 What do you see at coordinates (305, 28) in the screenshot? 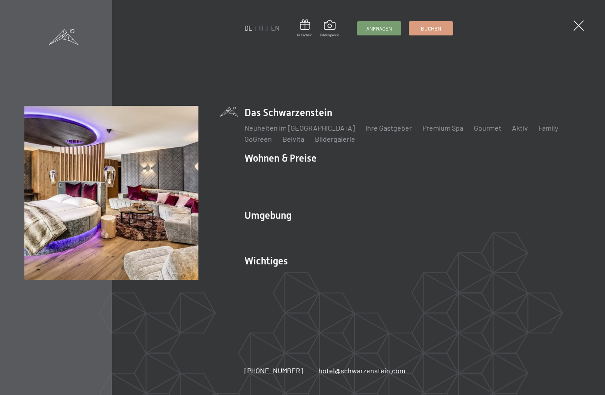
I see `a: Gutschein` at bounding box center [305, 28].